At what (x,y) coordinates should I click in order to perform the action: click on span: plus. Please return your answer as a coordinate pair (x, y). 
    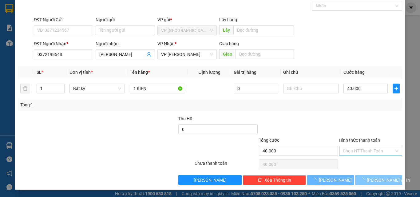
    Looking at the image, I should click on (396, 89).